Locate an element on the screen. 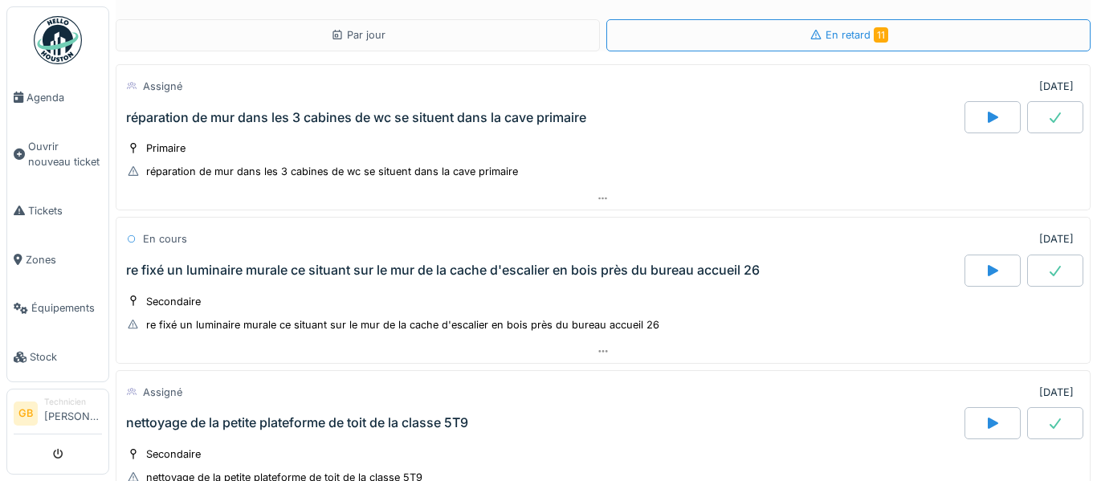 The width and height of the screenshot is (1097, 481). a: Tickets is located at coordinates (58, 210).